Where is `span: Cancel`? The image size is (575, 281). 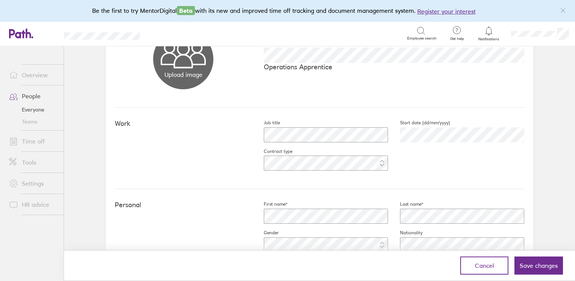 span: Cancel is located at coordinates (484, 265).